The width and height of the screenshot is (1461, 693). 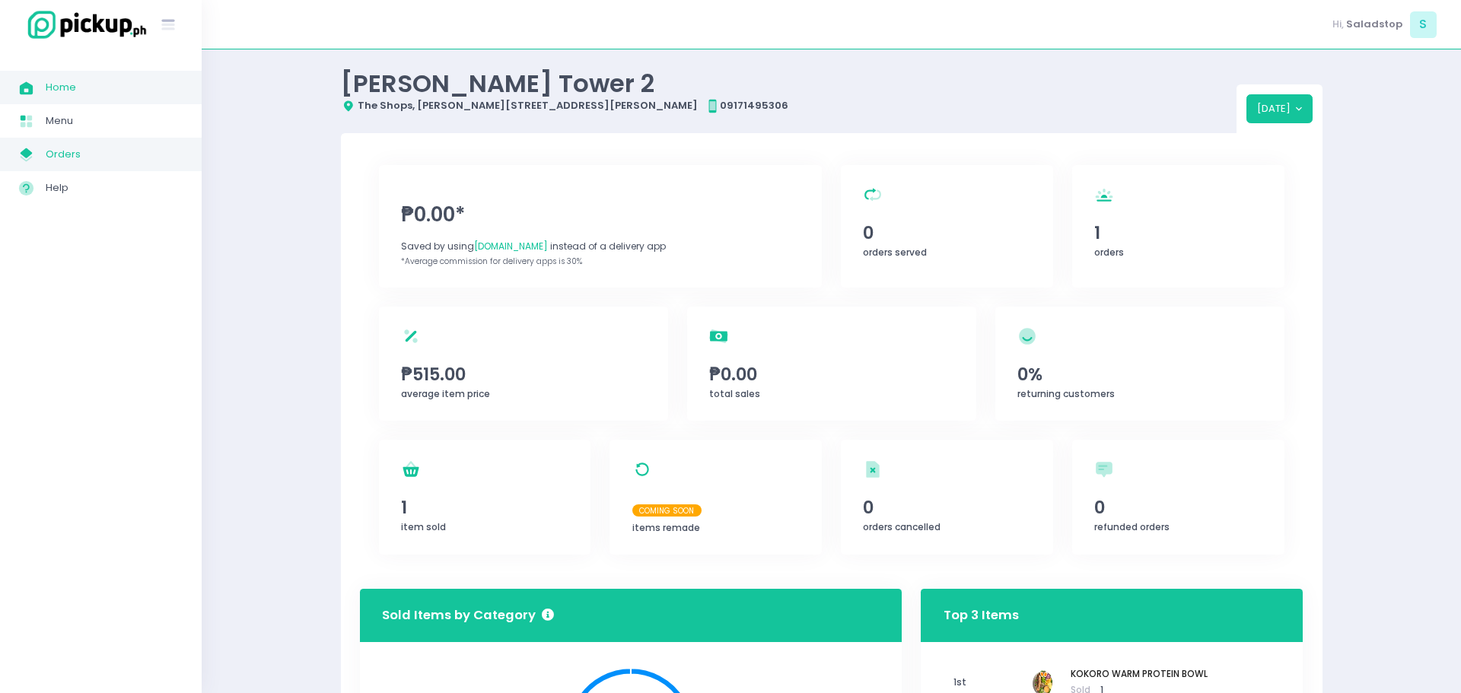 What do you see at coordinates (1132, 527) in the screenshot?
I see `span: refunded orders` at bounding box center [1132, 527].